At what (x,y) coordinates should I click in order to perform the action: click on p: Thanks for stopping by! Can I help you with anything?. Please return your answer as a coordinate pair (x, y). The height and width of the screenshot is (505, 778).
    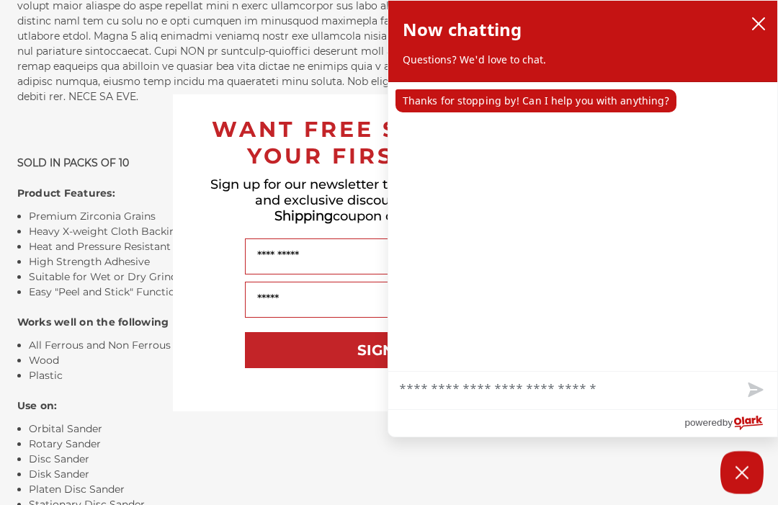
    Looking at the image, I should click on (536, 101).